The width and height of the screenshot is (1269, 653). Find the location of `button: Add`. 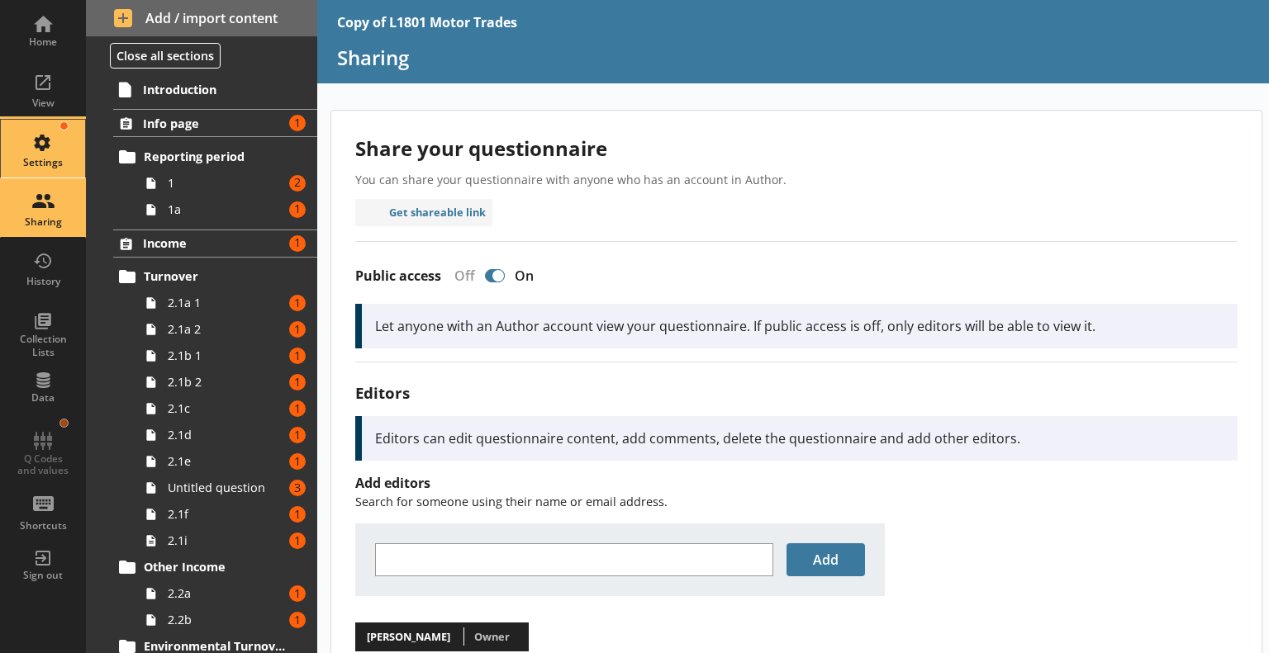

button: Add is located at coordinates (825, 560).